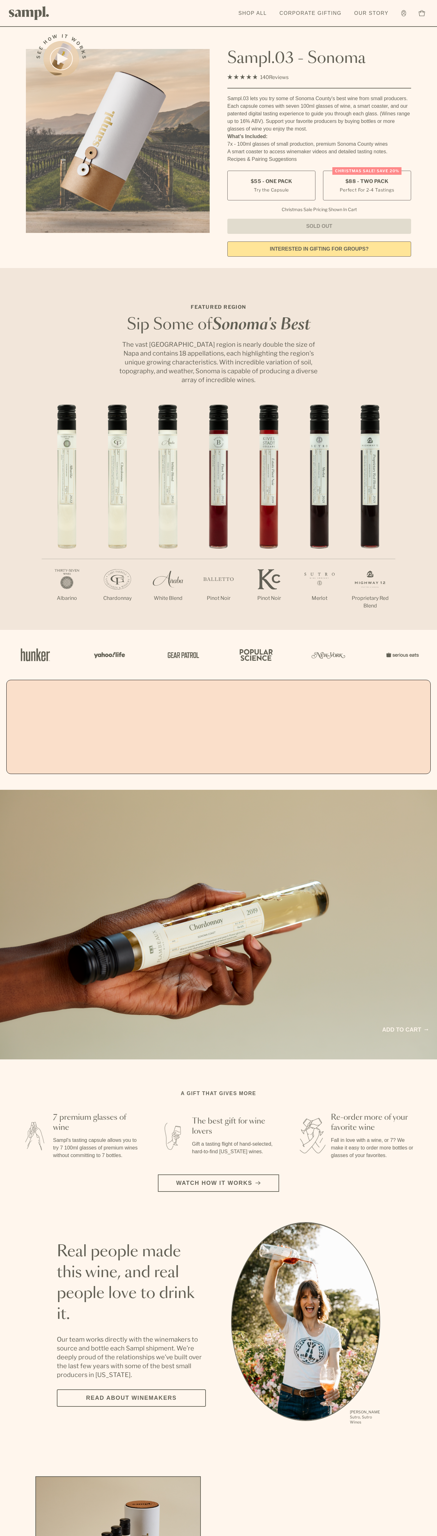 The height and width of the screenshot is (1536, 437). I want to click on h2: Real people made this wine, and real people love to drink it., so click(131, 1283).